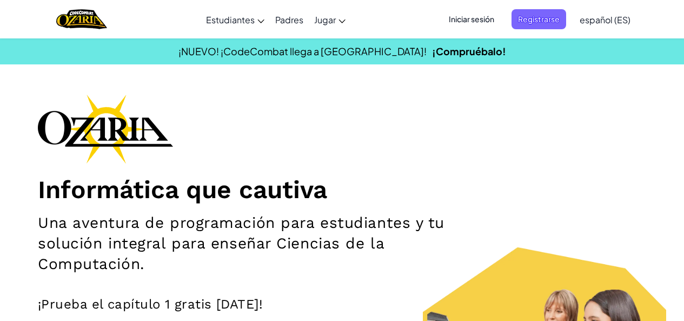  Describe the element at coordinates (235, 19) in the screenshot. I see `a: Estudiantes` at that location.